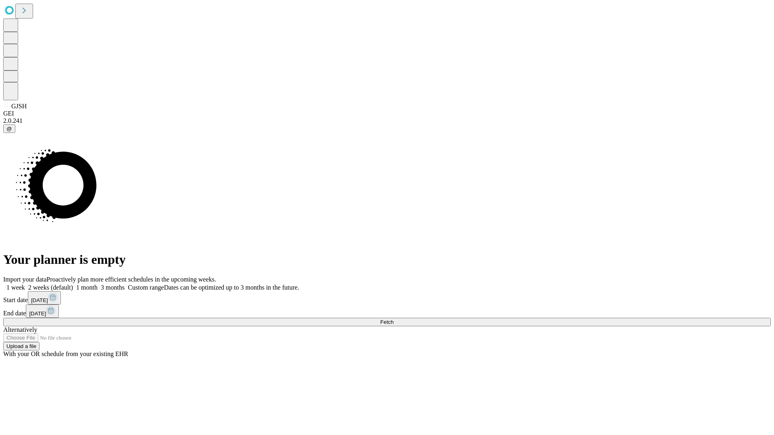 This screenshot has width=774, height=435. Describe the element at coordinates (231, 287) in the screenshot. I see `span: Dates can be optimized up to 3 months in the future.` at that location.